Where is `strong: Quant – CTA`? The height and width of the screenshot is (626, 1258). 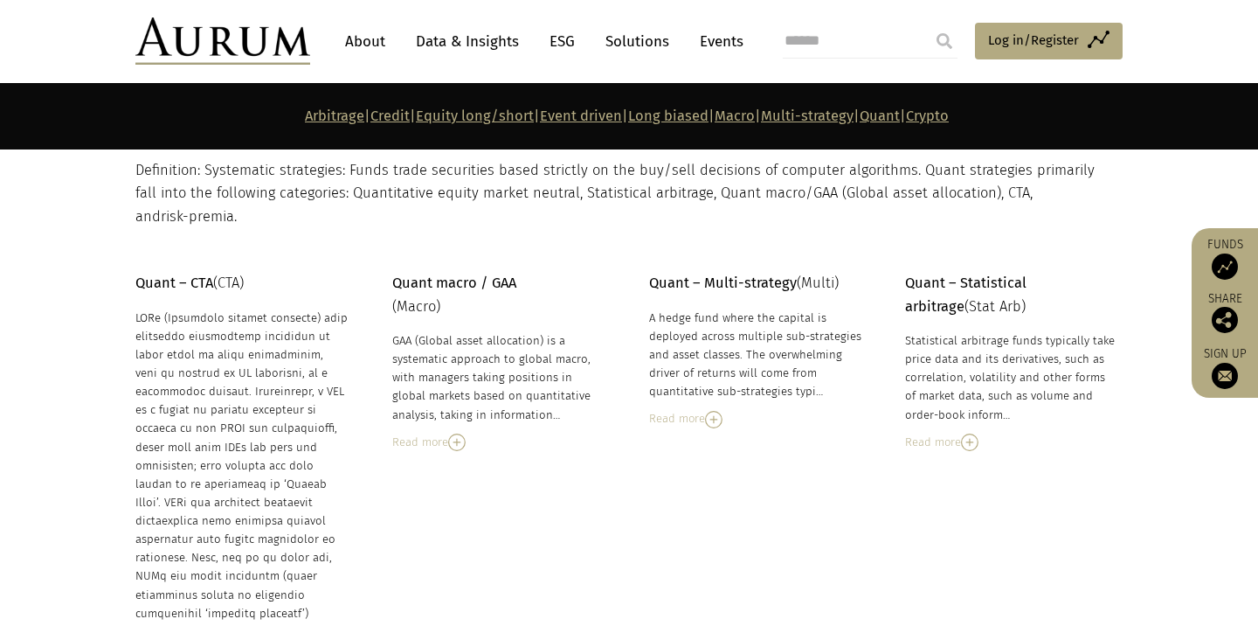 strong: Quant – CTA is located at coordinates (174, 282).